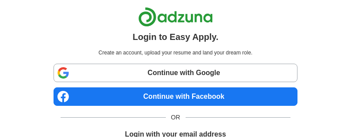 This screenshot has width=351, height=137. What do you see at coordinates (175, 73) in the screenshot?
I see `a: Continue with Google` at bounding box center [175, 73].